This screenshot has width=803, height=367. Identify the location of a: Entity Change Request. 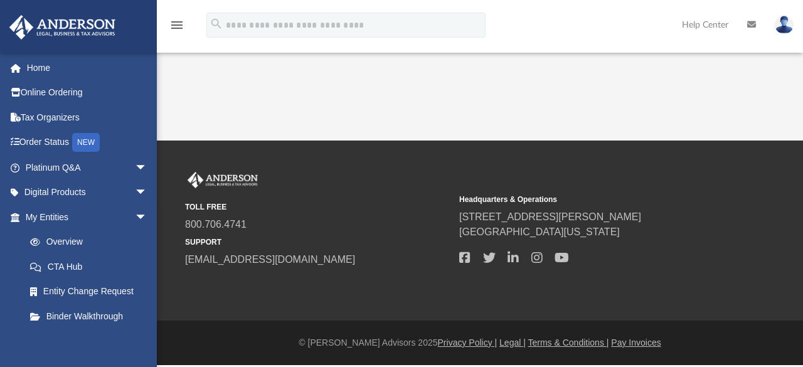
(92, 292).